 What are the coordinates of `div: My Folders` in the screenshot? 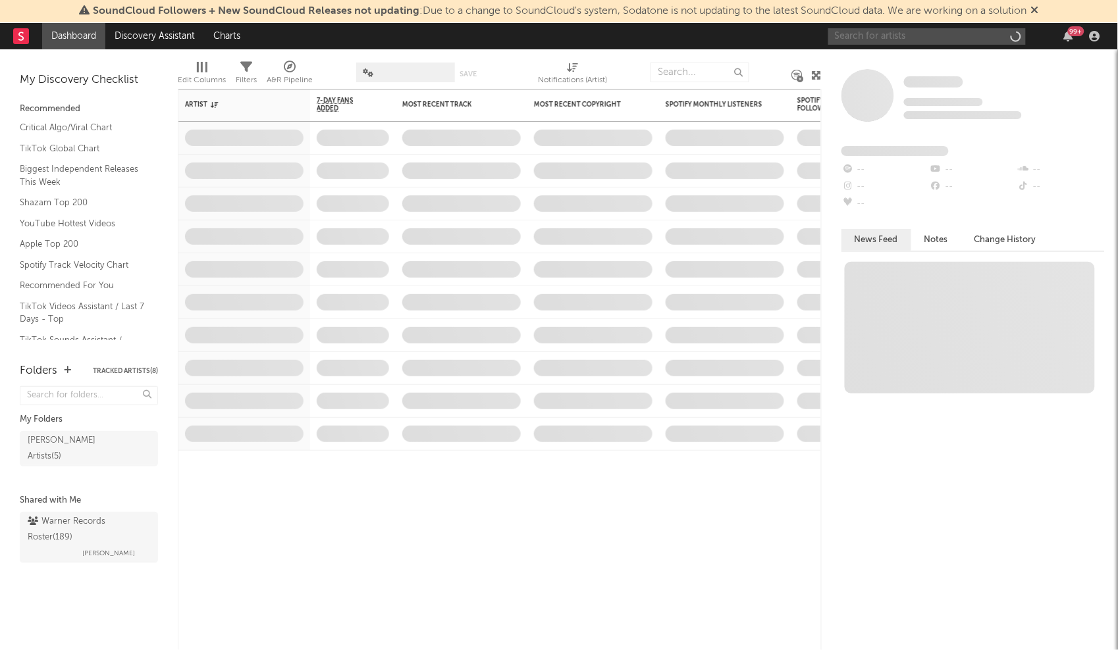 It's located at (89, 420).